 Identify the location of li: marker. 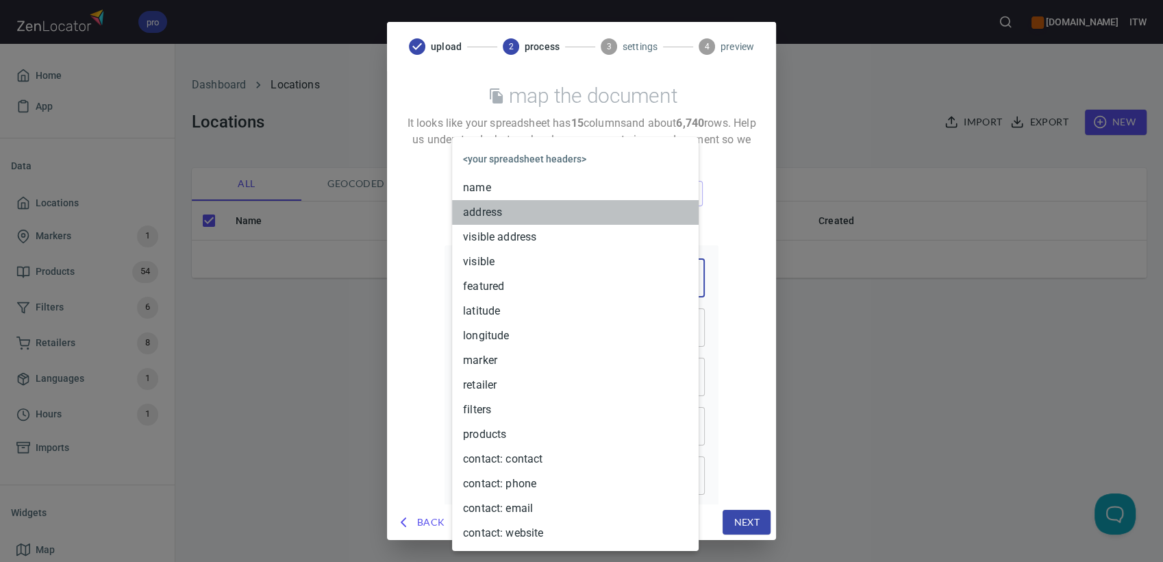
(575, 360).